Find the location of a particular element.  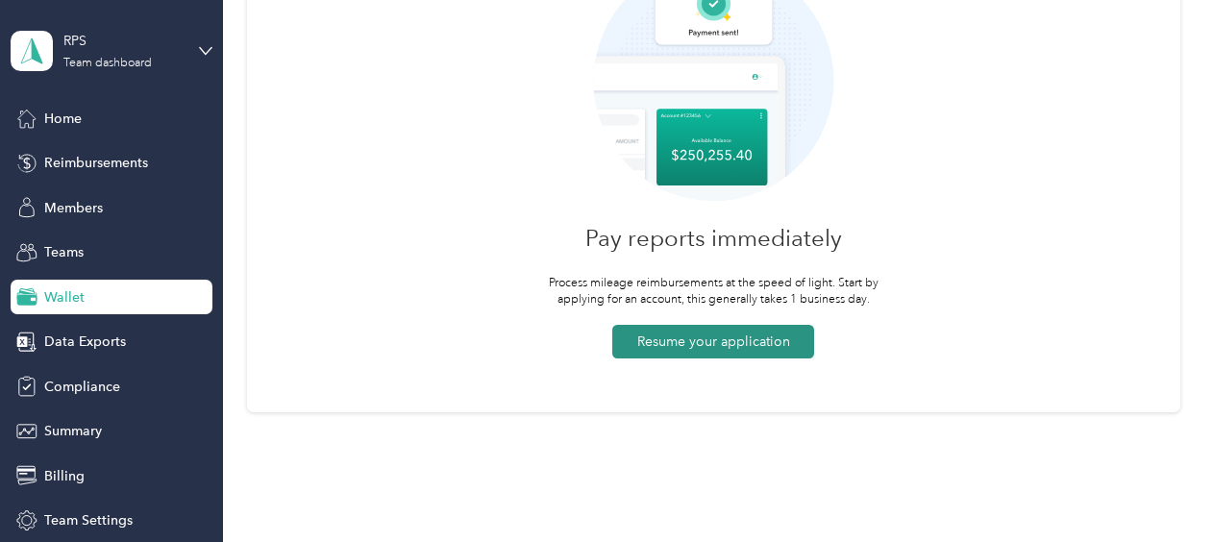

span: Compliance is located at coordinates (82, 386).